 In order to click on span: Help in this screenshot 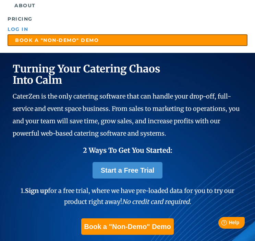, I will do `click(40, 8)`.